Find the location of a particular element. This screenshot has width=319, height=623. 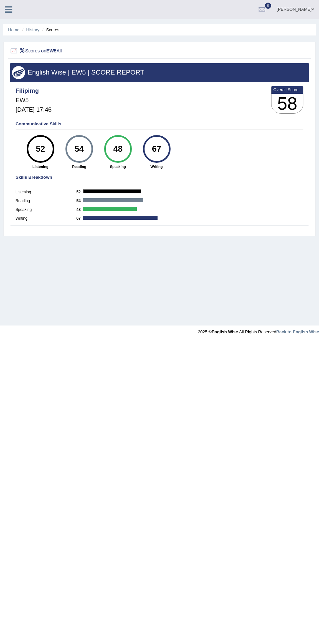

b: 54 is located at coordinates (80, 201).